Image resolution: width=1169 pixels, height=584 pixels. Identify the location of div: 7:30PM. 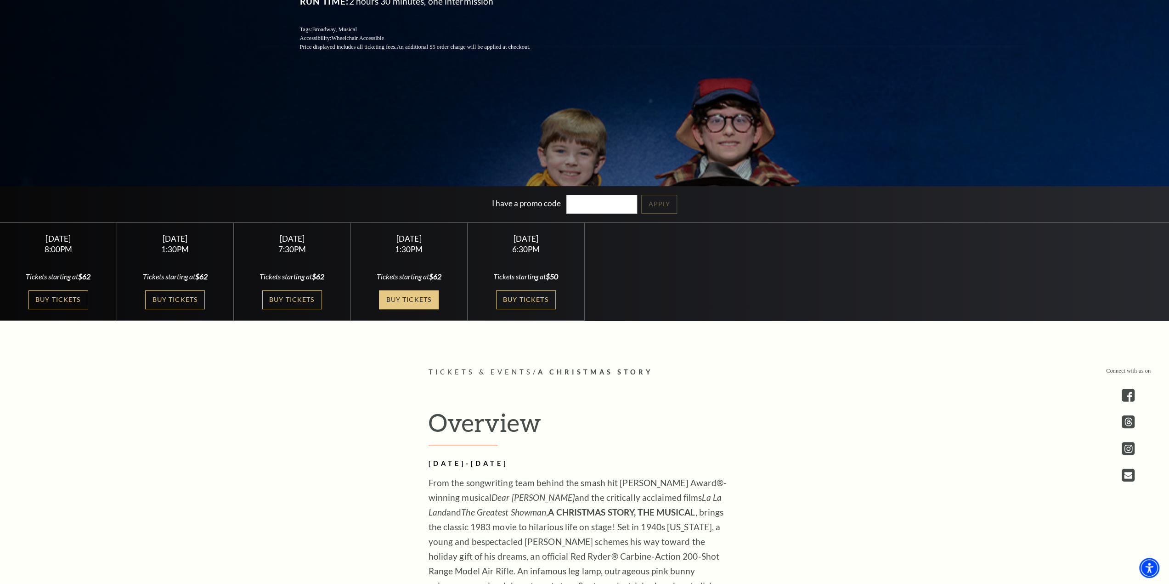
(292, 249).